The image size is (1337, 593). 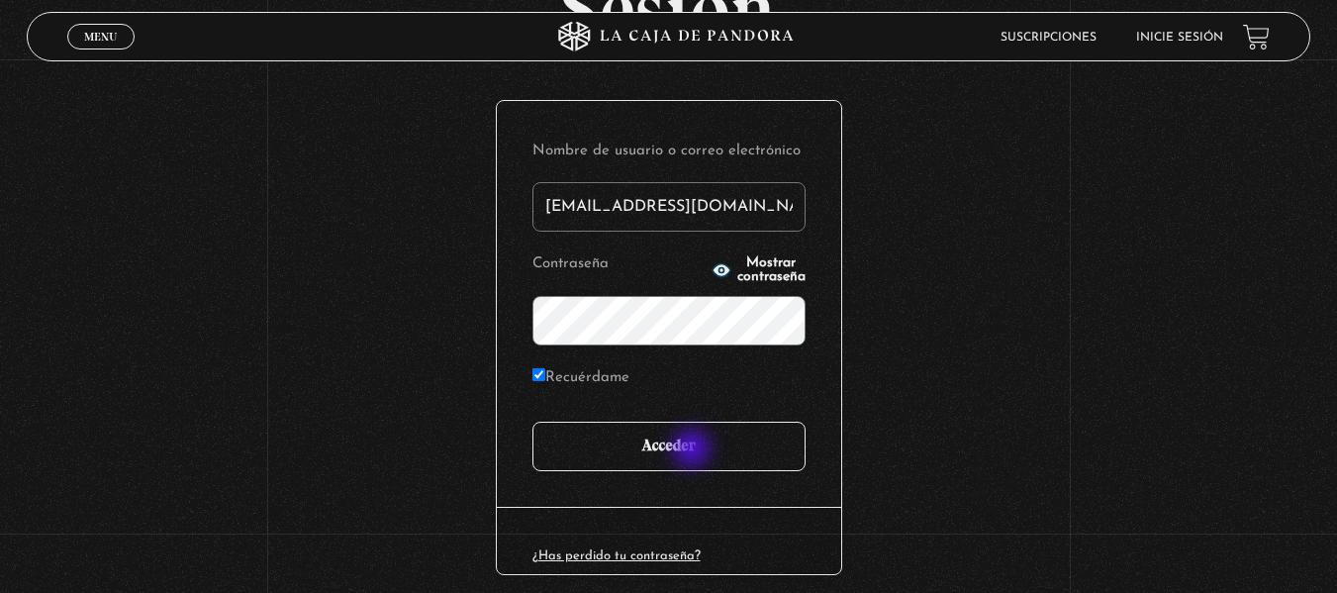 I want to click on a: Inicie sesión, so click(x=1179, y=38).